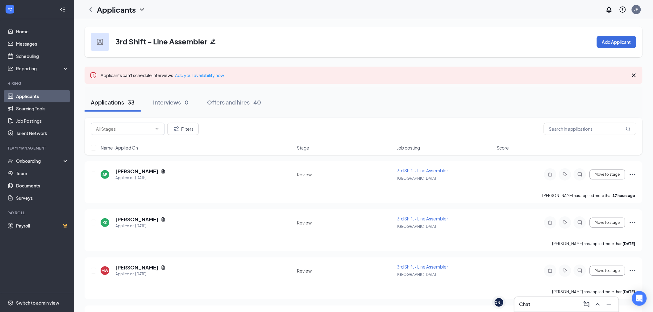 Image resolution: width=653 pixels, height=312 pixels. What do you see at coordinates (623, 10) in the screenshot?
I see `svg: QuestionInfo` at bounding box center [623, 10].